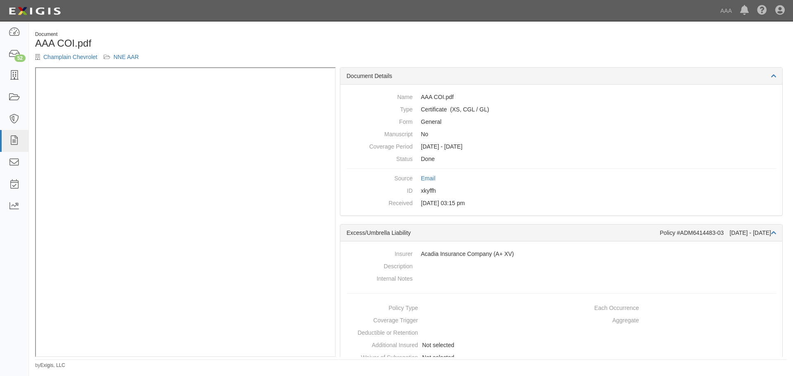 The width and height of the screenshot is (793, 376). What do you see at coordinates (561, 254) in the screenshot?
I see `dd: Acadia Insurance Company (A+ XV)` at bounding box center [561, 254].